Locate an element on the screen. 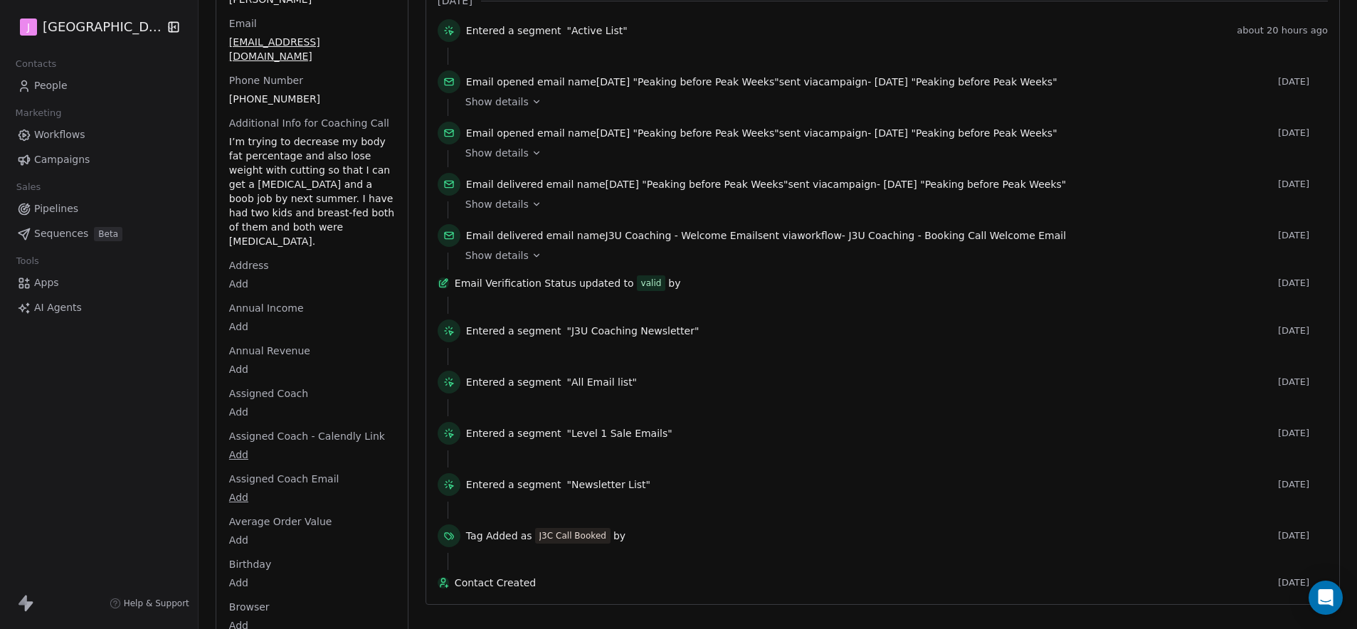  span: Average Order Value is located at coordinates (280, 522).